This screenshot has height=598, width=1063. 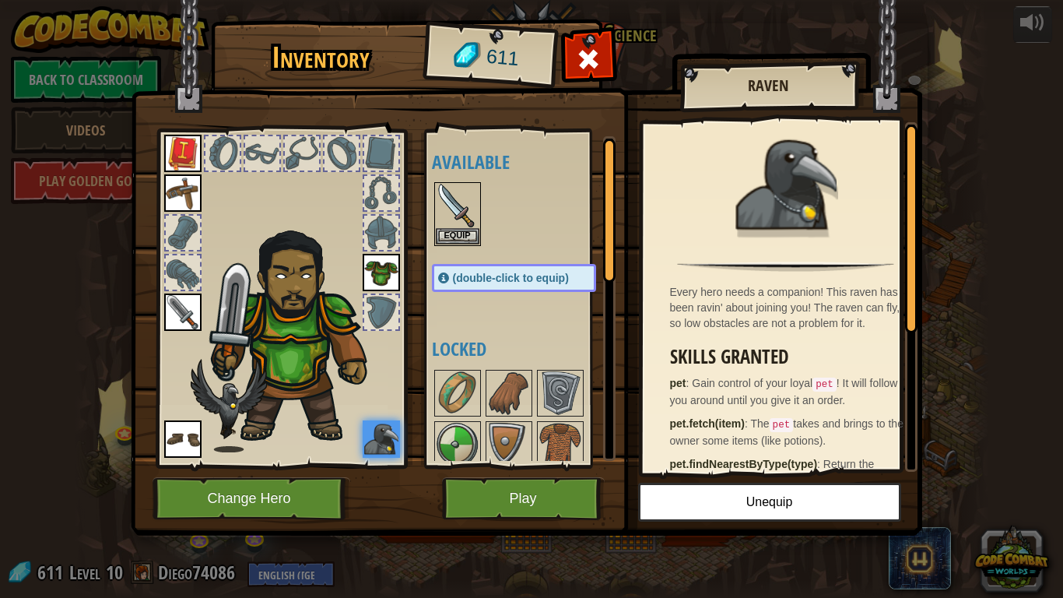 What do you see at coordinates (744, 464) in the screenshot?
I see `strong: pet.findNearestByType(type)` at bounding box center [744, 464].